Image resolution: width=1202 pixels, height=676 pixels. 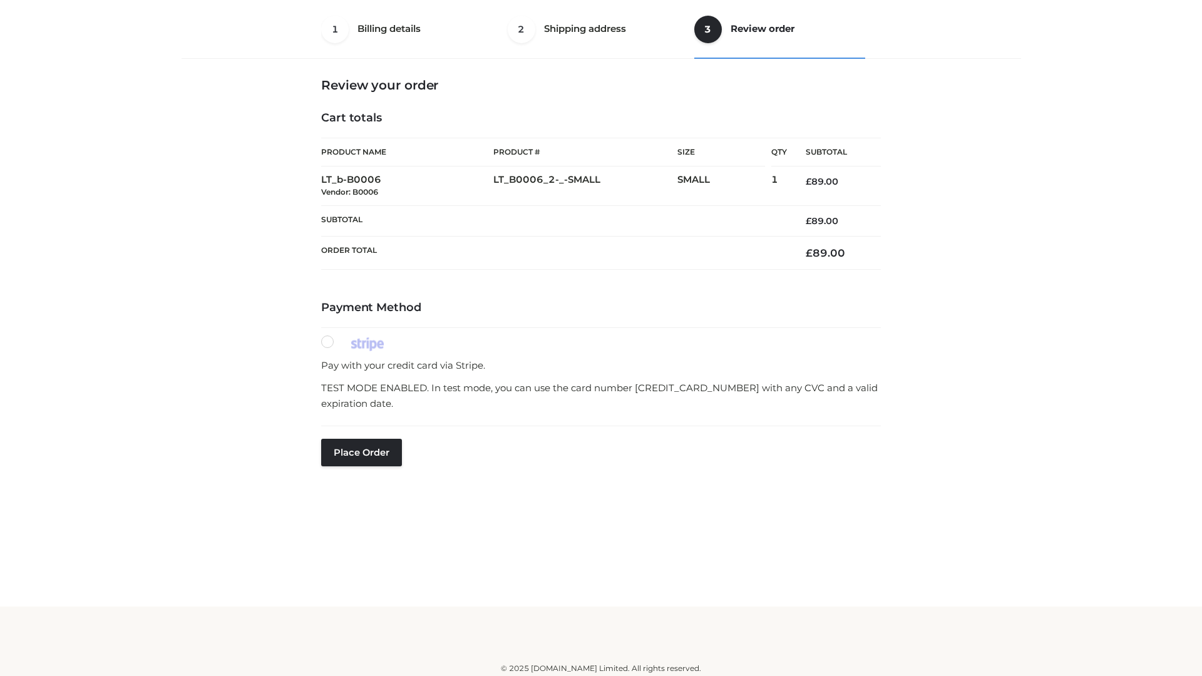 I want to click on td: SMALL, so click(x=724, y=186).